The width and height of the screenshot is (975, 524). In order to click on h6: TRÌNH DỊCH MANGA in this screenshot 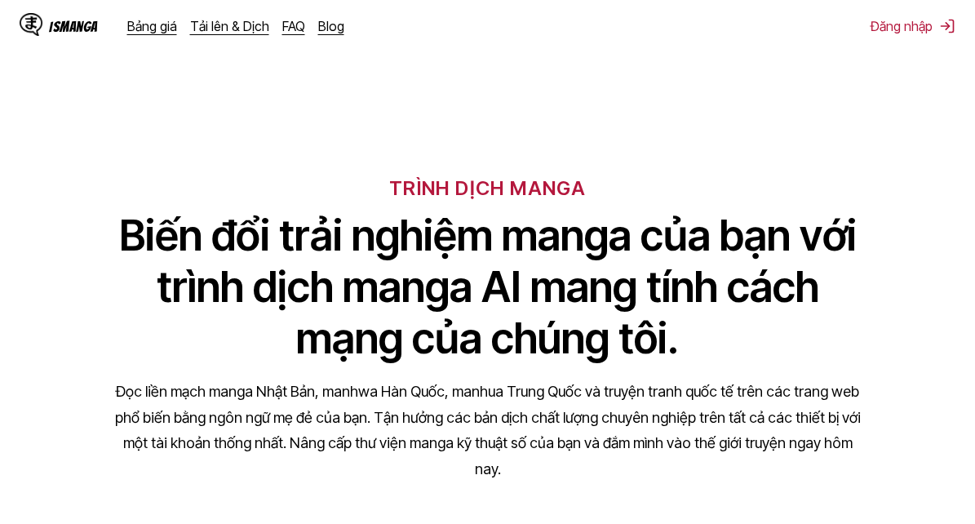, I will do `click(487, 188)`.